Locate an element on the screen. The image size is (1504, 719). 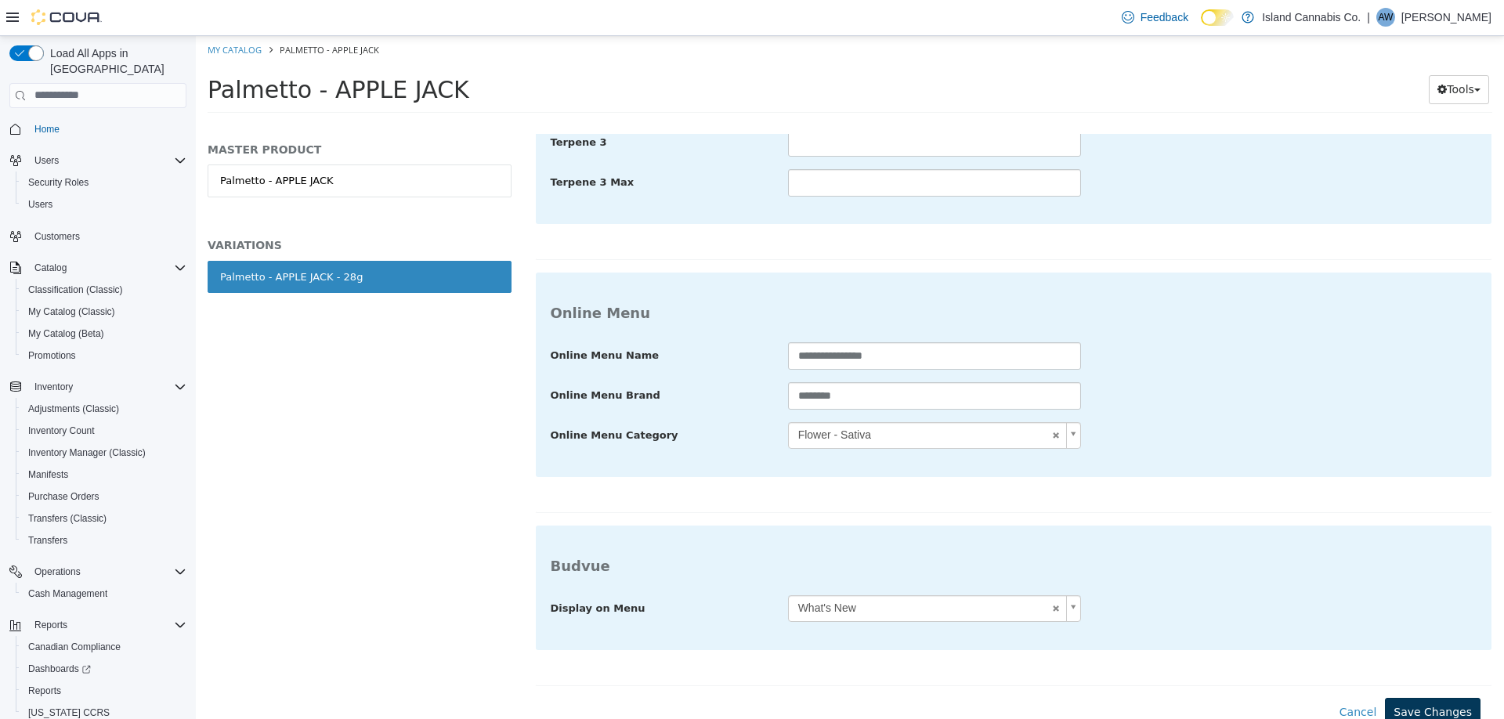
h5: MASTER PRODUCT is located at coordinates (164, 114).